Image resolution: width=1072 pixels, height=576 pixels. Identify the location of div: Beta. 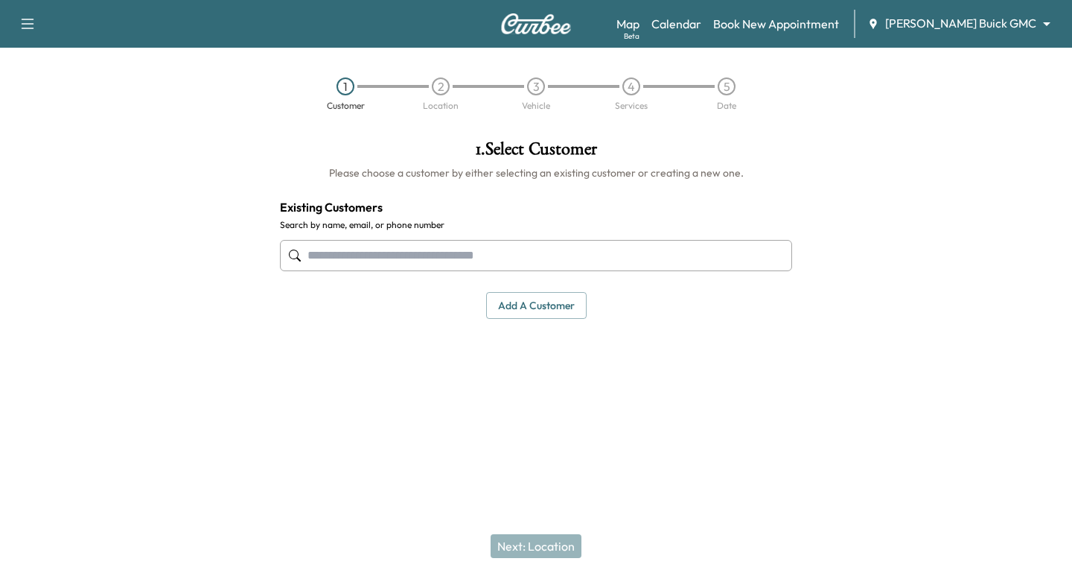
(631, 36).